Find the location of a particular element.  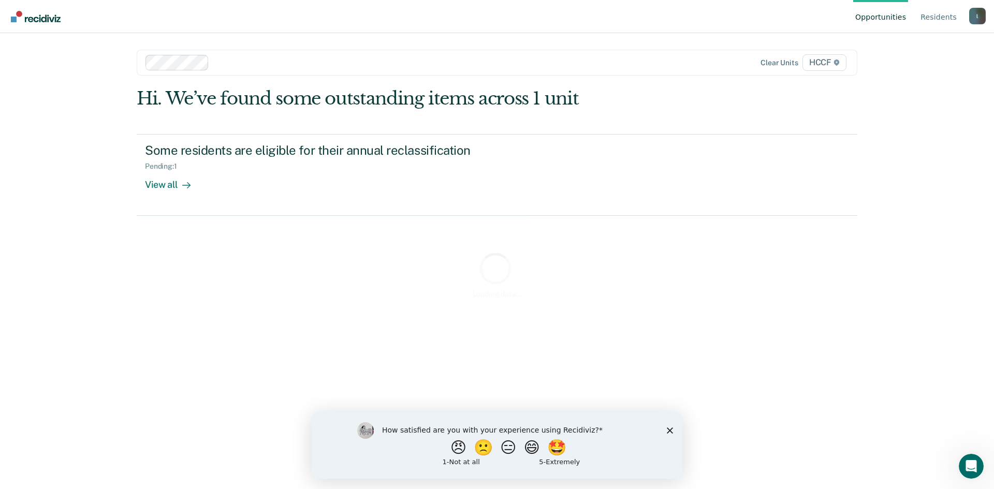

div: How satisfied are you with your experience using Recidiviz? is located at coordinates (190, 18).